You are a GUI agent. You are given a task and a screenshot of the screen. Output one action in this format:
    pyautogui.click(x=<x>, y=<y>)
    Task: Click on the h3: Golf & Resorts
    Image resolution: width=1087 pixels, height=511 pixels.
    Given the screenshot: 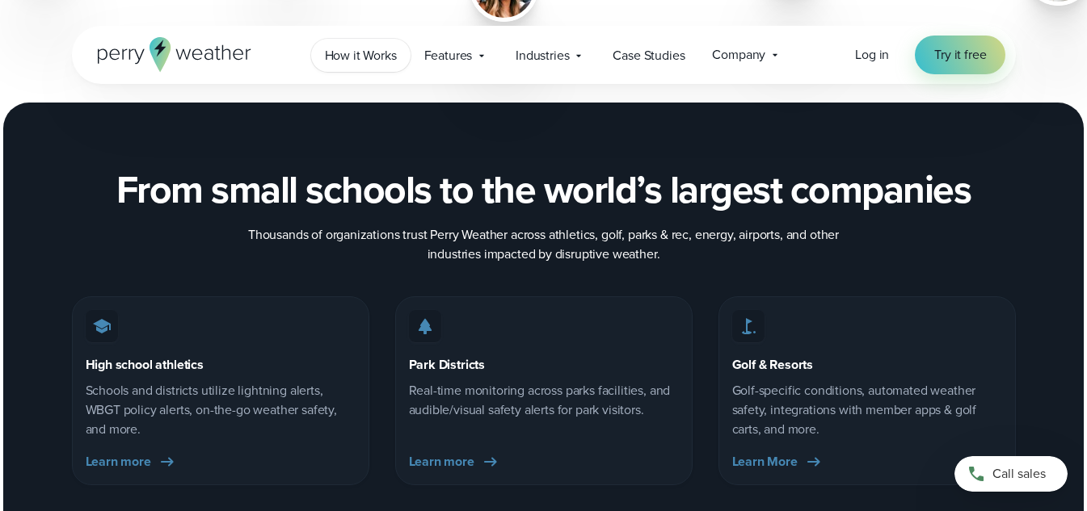 What is the action you would take?
    pyautogui.click(x=772, y=365)
    